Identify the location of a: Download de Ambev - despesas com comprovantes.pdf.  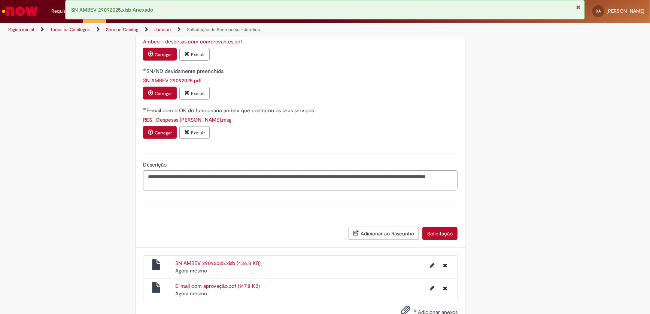
(192, 42).